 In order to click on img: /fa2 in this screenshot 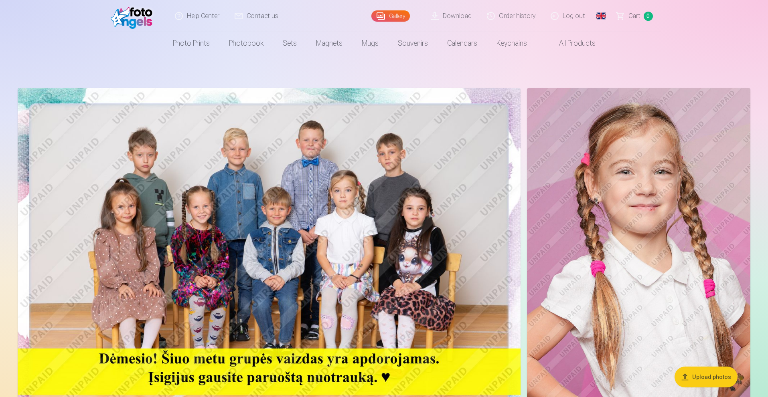, I will do `click(134, 16)`.